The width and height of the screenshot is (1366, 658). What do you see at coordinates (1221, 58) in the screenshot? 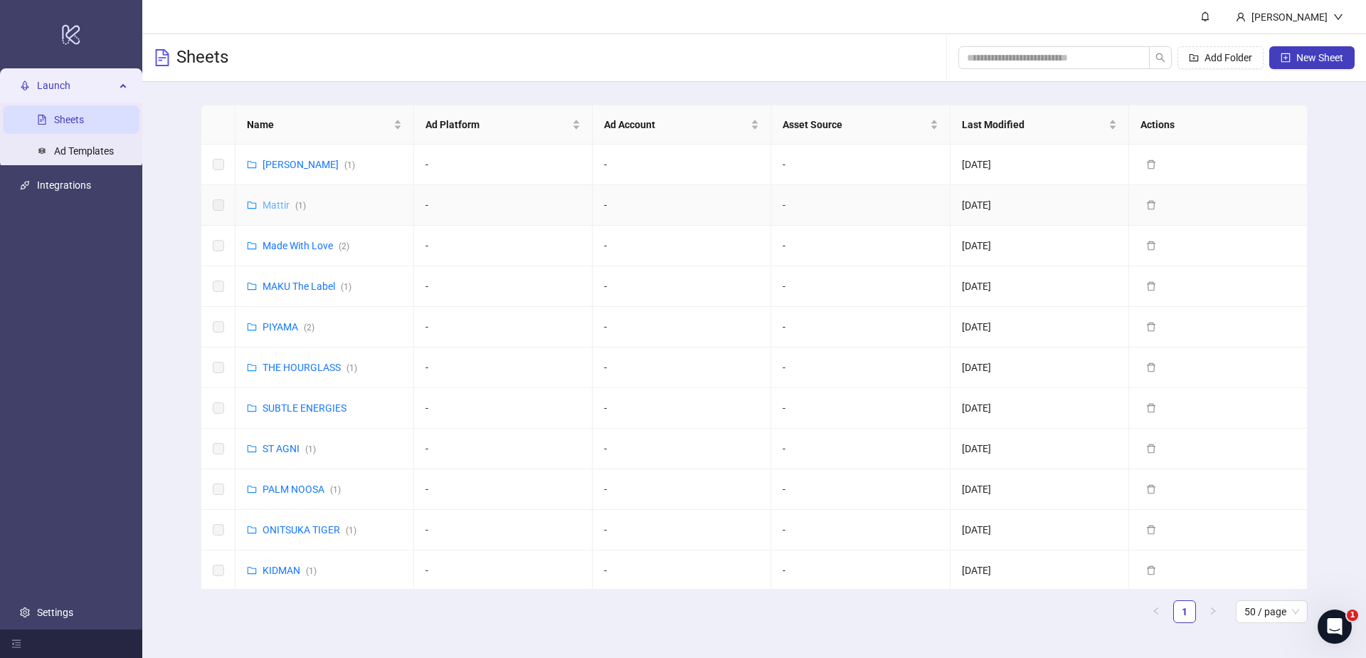
I see `button: Add Folder` at bounding box center [1221, 58].